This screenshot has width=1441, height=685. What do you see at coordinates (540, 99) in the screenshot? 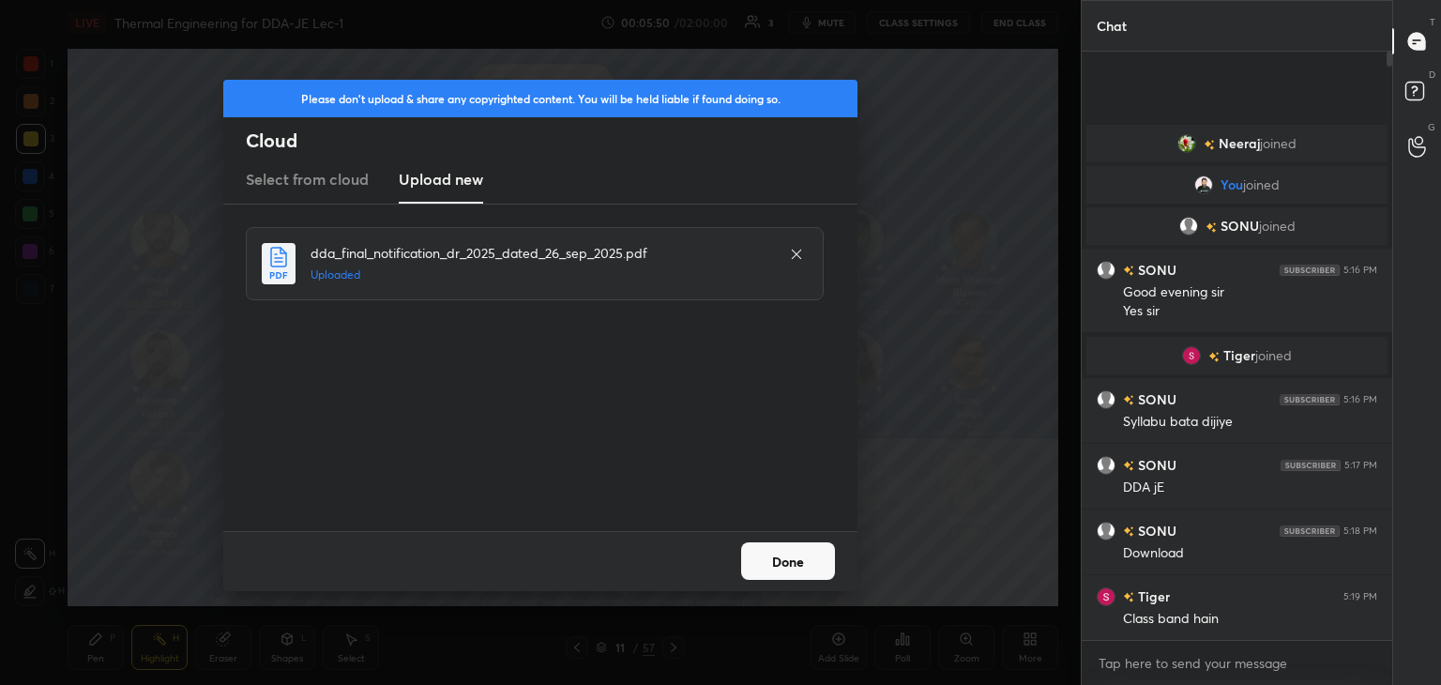
I see `div: Please don't upload & share any copyrighted content. You will be held liable if found doing so.` at bounding box center [540, 99].